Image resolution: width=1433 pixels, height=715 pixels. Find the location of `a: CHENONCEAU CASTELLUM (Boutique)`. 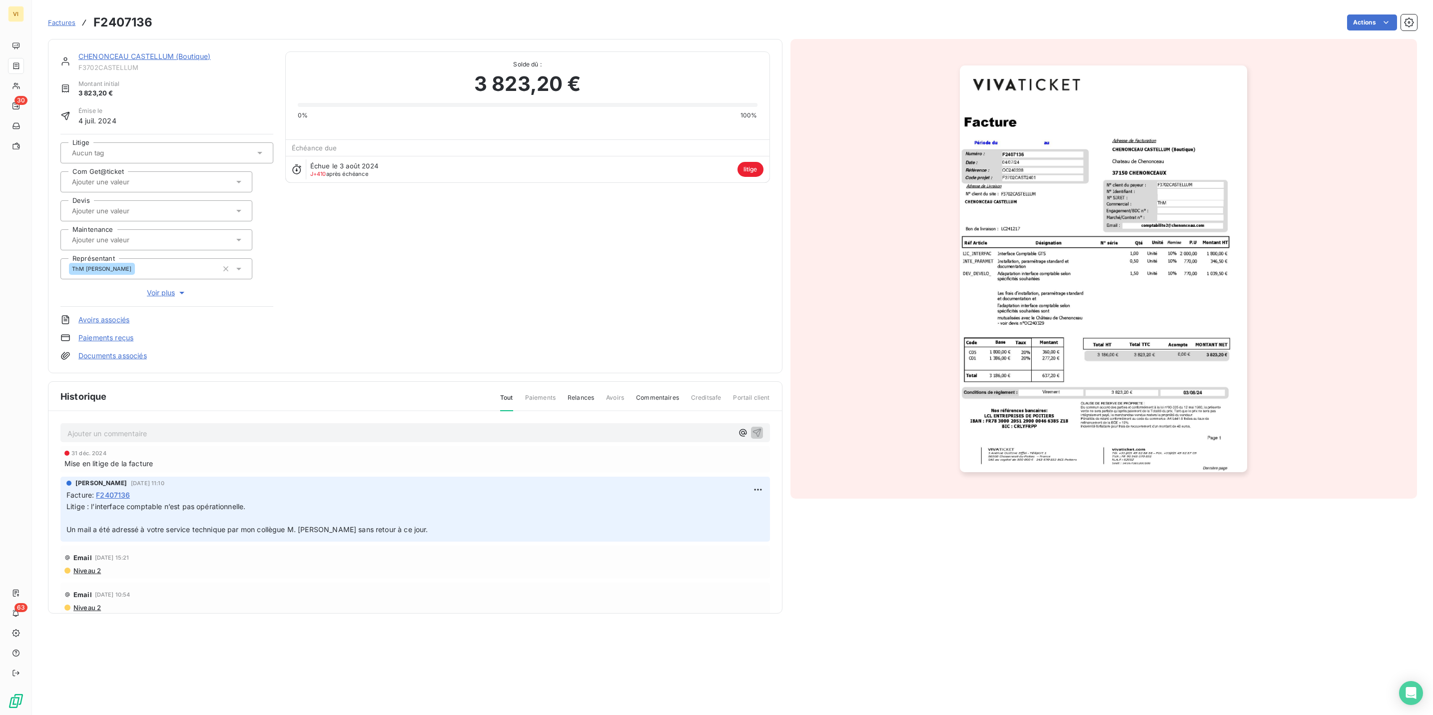

a: CHENONCEAU CASTELLUM (Boutique) is located at coordinates (144, 56).